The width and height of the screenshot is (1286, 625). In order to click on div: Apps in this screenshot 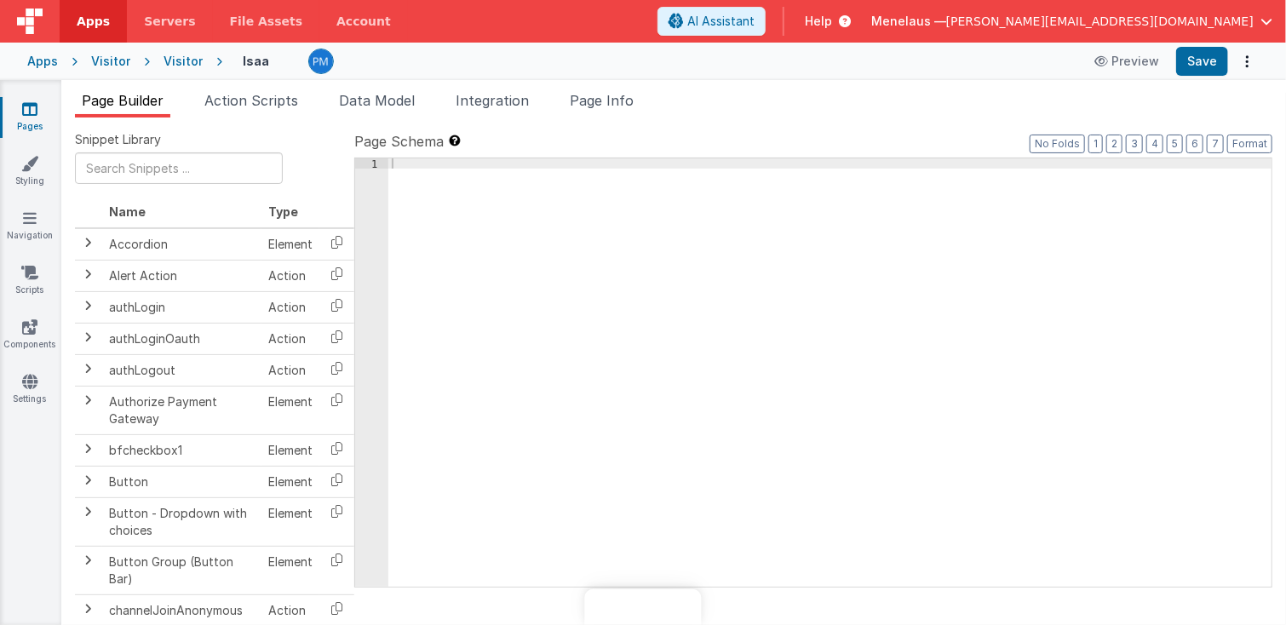, I will do `click(43, 61)`.